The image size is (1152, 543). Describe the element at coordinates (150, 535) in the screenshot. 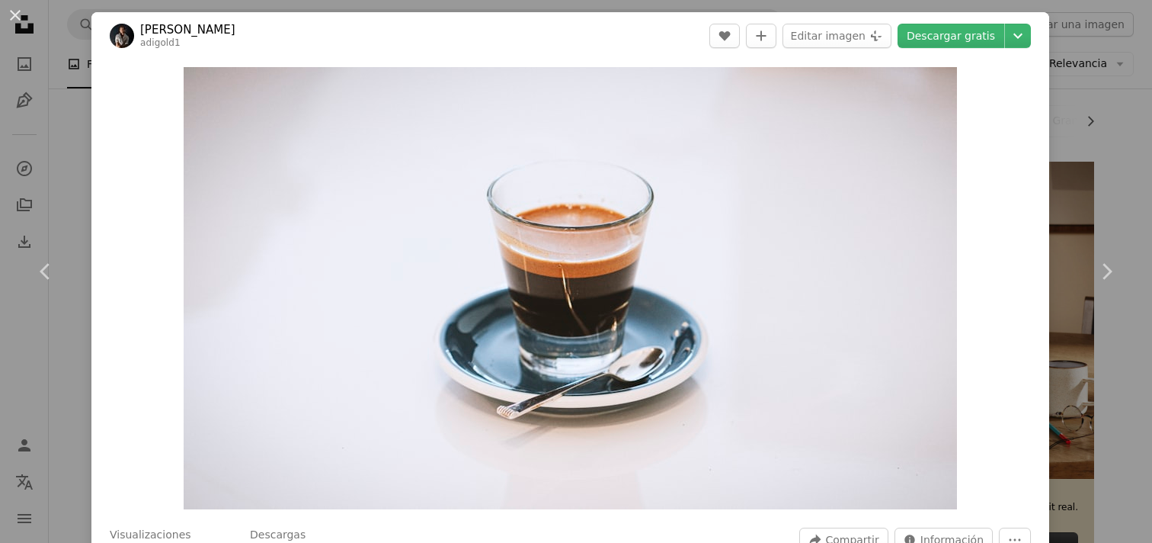

I see `h3: Visualizaciones` at that location.